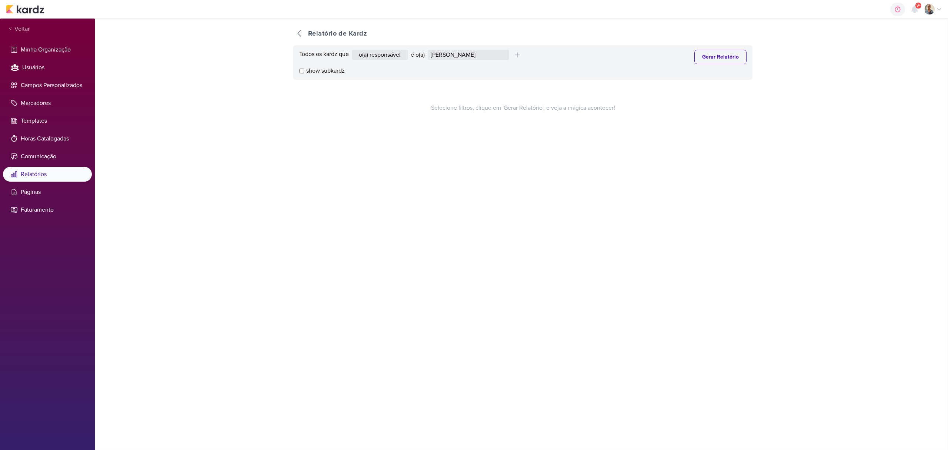 The width and height of the screenshot is (948, 450). Describe the element at coordinates (25, 9) in the screenshot. I see `img: kardz.app` at that location.